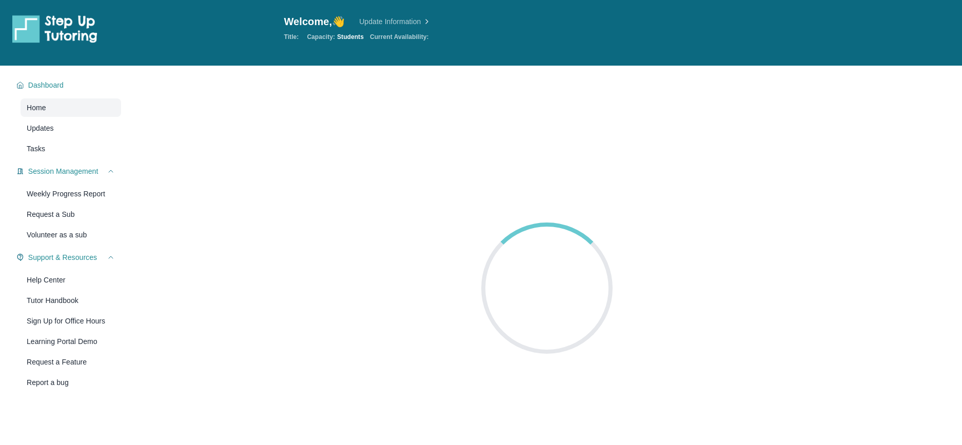 This screenshot has height=445, width=962. Describe the element at coordinates (71, 362) in the screenshot. I see `a: Request a Feature` at that location.